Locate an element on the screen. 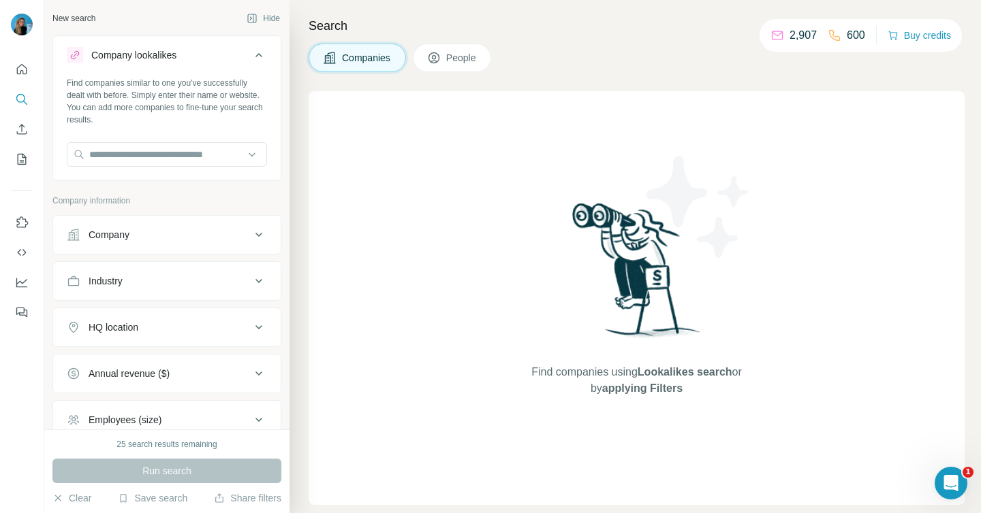 The height and width of the screenshot is (513, 981). button: My lists is located at coordinates (22, 159).